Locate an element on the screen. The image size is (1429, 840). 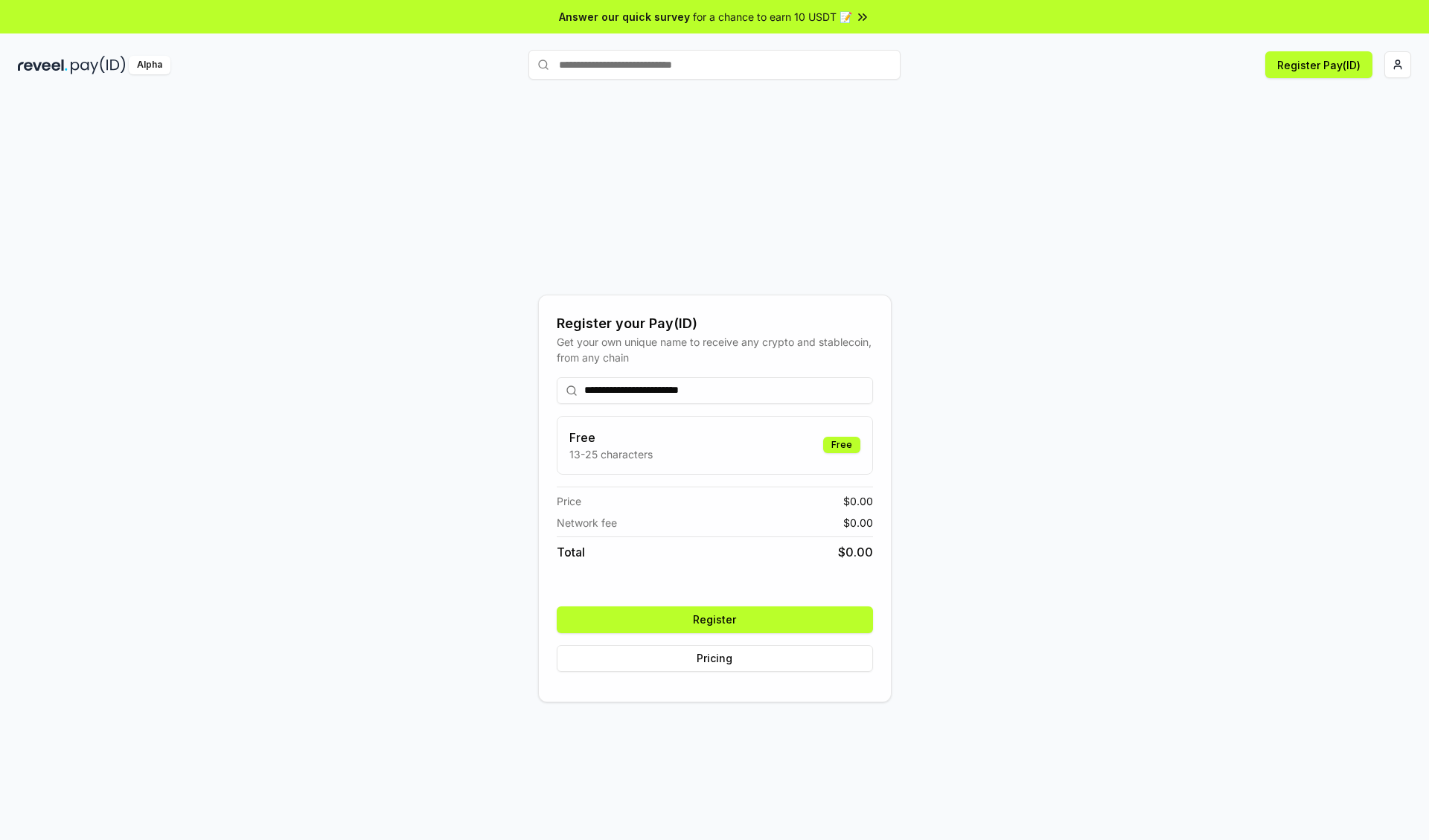
p: 13-25 characters is located at coordinates (612, 454).